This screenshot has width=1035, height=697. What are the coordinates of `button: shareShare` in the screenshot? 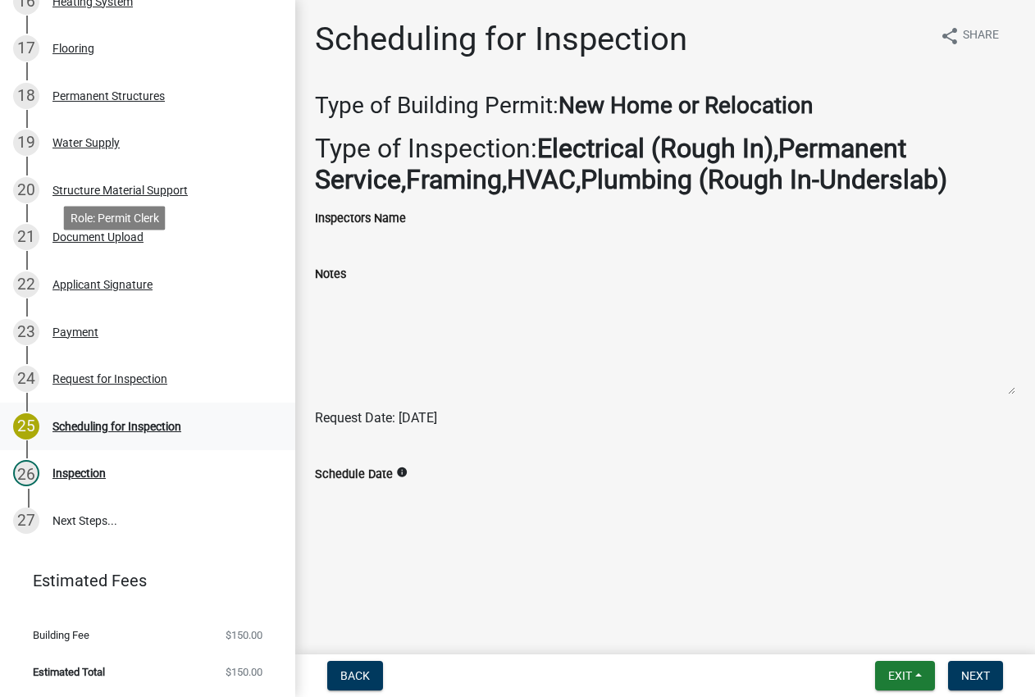 It's located at (970, 35).